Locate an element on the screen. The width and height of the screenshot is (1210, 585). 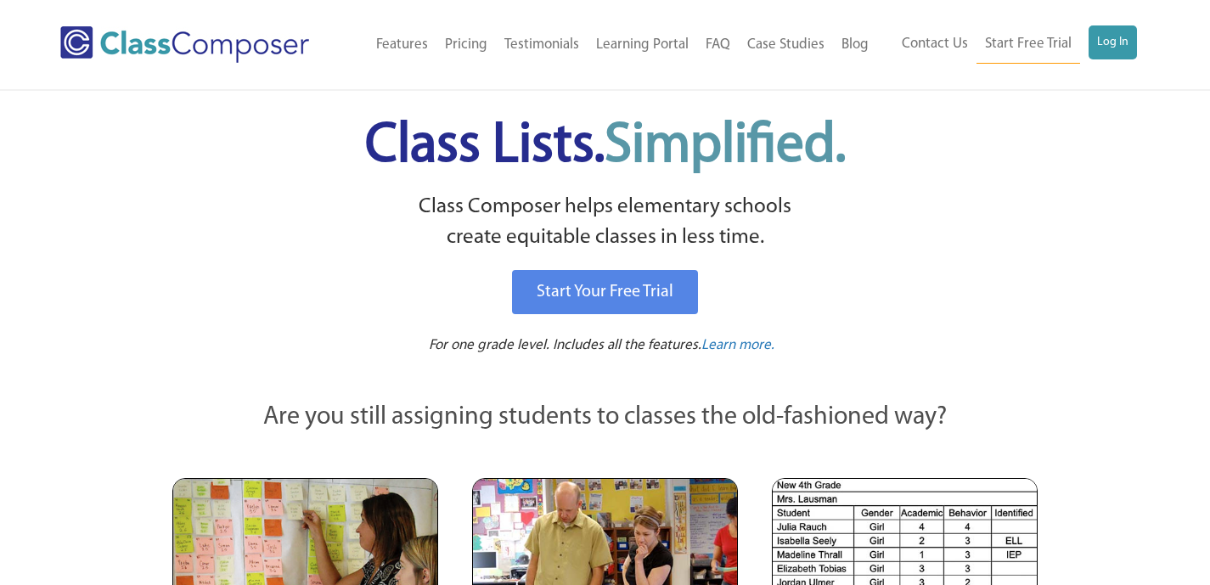
a: Testimonials is located at coordinates (542, 45).